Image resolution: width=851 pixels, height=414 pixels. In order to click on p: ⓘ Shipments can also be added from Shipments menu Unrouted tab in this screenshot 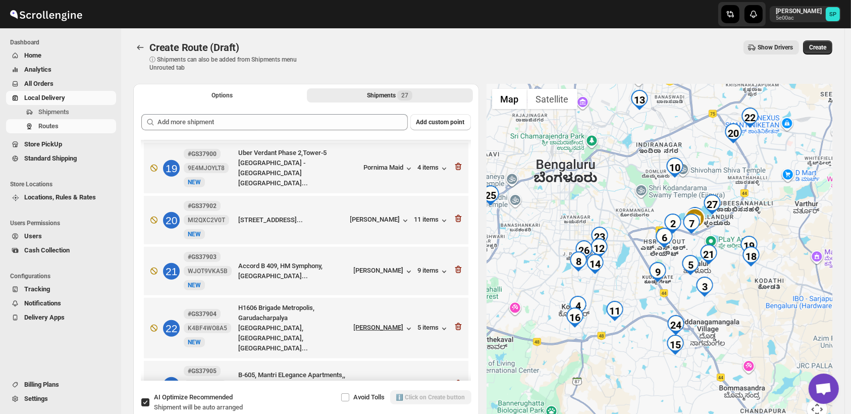, I will do `click(229, 64)`.